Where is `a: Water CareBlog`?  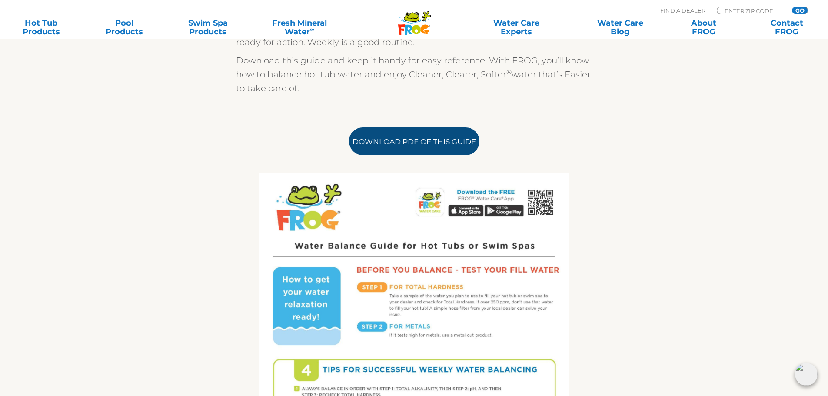 a: Water CareBlog is located at coordinates (620, 27).